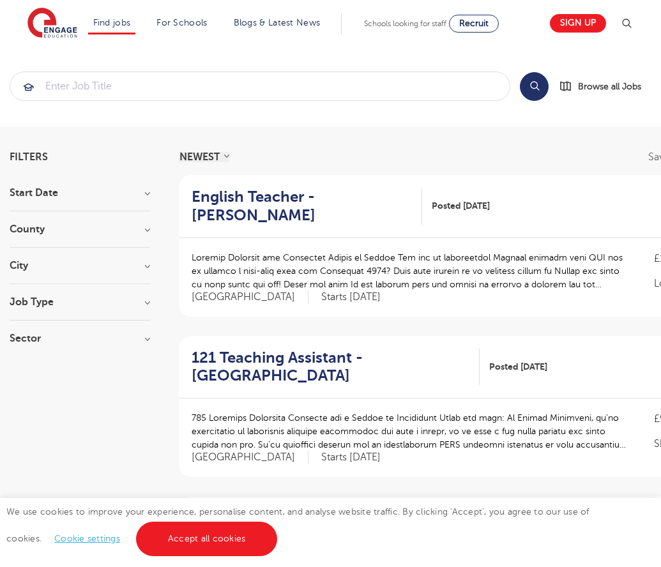  Describe the element at coordinates (474, 24) in the screenshot. I see `a: Recruit` at that location.